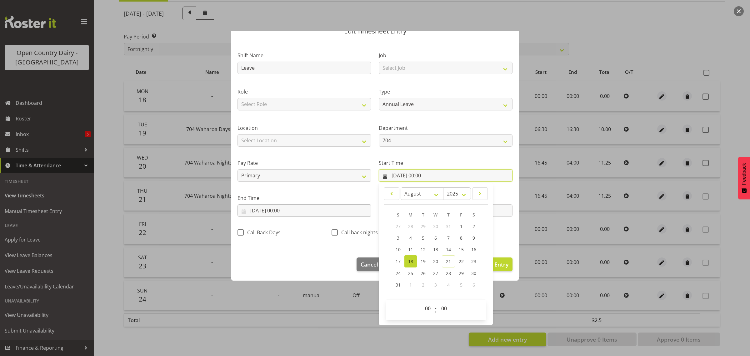  Describe the element at coordinates (411, 261) in the screenshot. I see `span: 18` at that location.